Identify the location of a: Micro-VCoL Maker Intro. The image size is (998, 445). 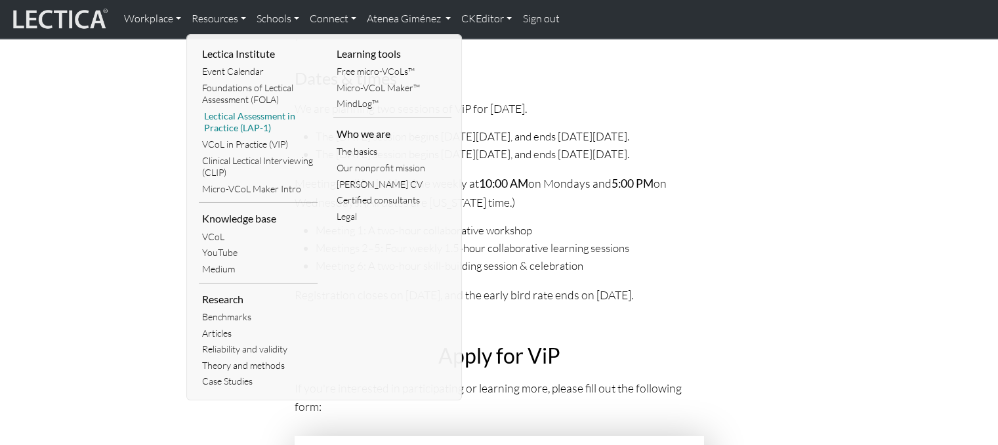
(258, 189).